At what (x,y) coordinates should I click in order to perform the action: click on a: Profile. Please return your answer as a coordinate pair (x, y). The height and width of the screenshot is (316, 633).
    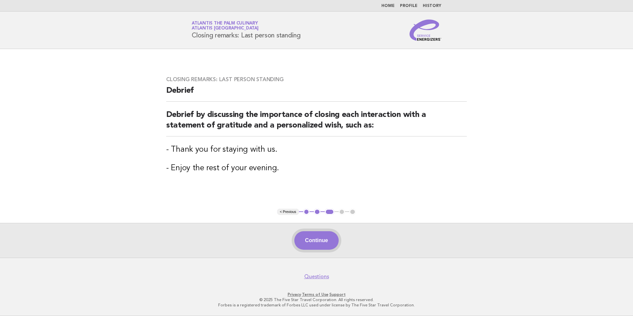
    Looking at the image, I should click on (408, 6).